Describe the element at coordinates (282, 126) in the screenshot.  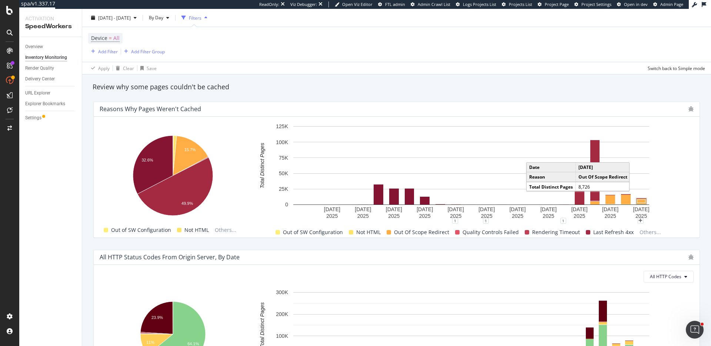
I see `text: 125K` at that location.